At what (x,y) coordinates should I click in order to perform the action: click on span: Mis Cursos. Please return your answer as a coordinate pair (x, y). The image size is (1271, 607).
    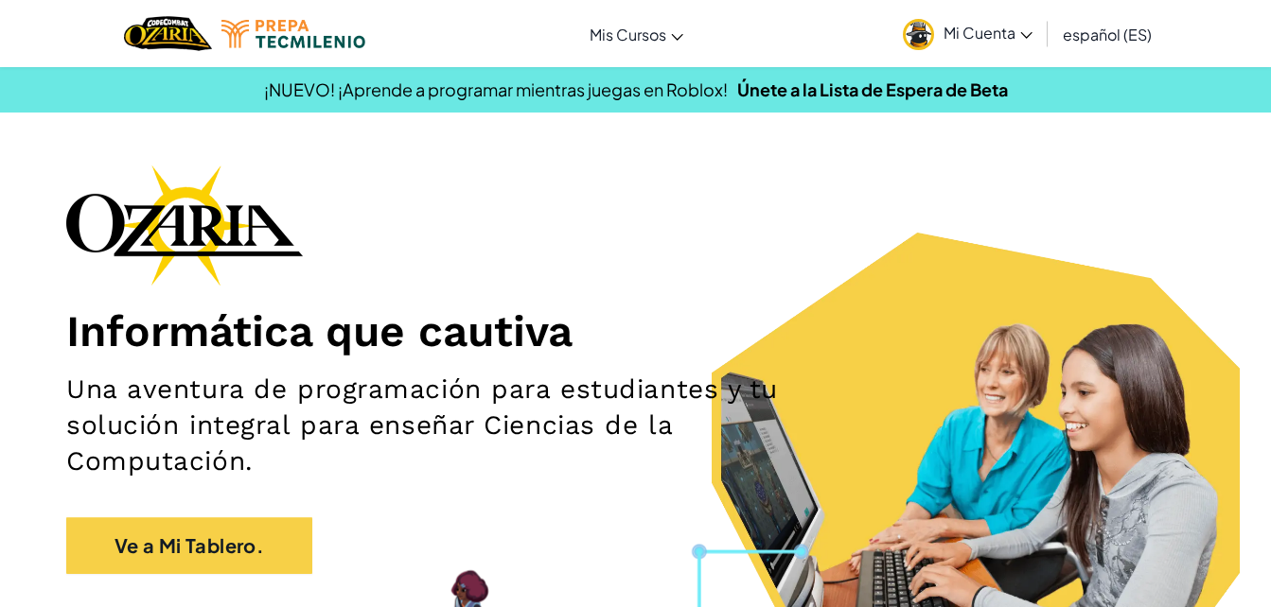
    Looking at the image, I should click on (627, 34).